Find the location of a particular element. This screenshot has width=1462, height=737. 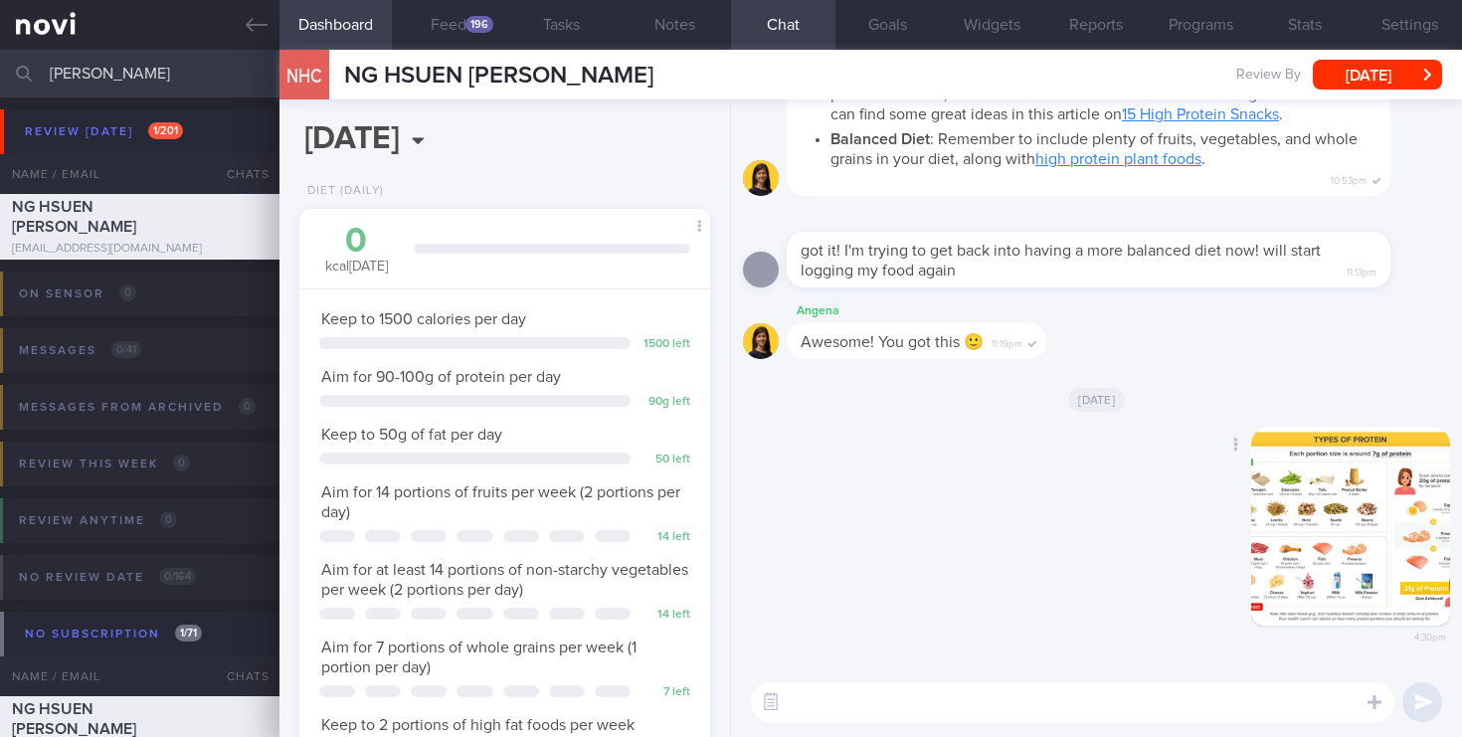

li: : Remember to include plenty of fruits, vegetables, and whole grains in your diet, along with . is located at coordinates (1103, 146).